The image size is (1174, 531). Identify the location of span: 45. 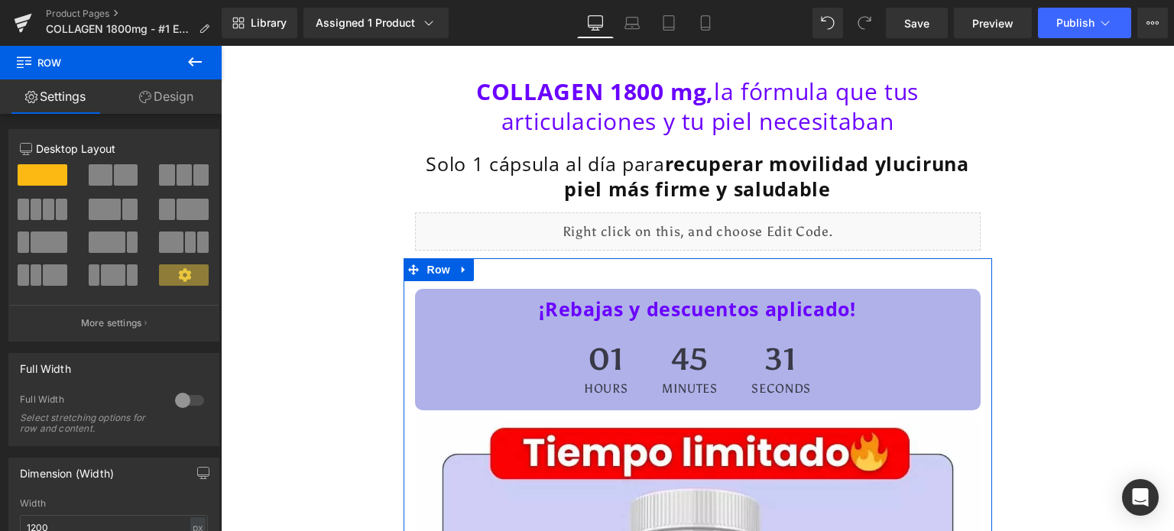
(468, 318).